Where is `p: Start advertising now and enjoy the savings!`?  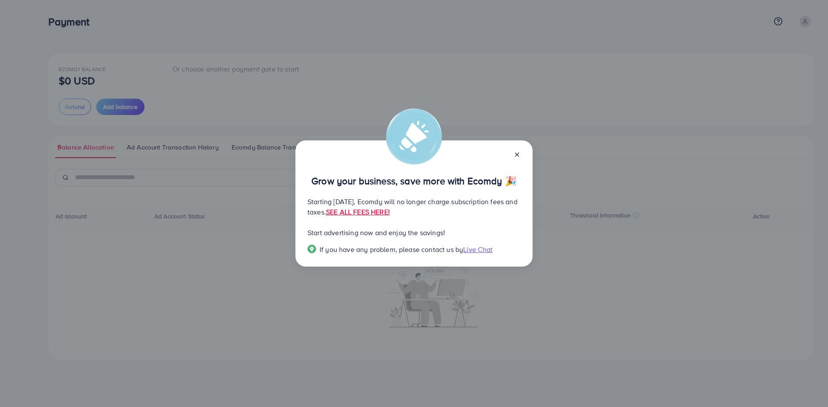
p: Start advertising now and enjoy the savings! is located at coordinates (414, 233).